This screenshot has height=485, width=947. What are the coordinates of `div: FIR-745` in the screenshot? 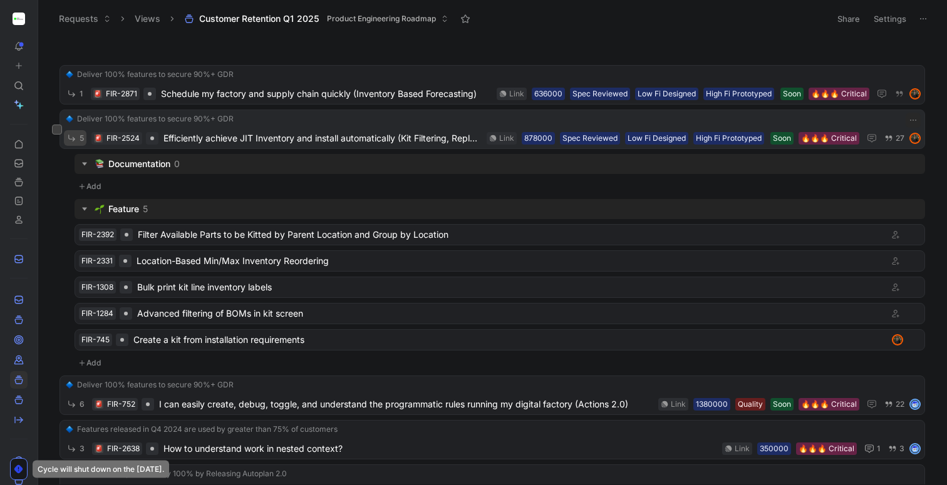 It's located at (95, 340).